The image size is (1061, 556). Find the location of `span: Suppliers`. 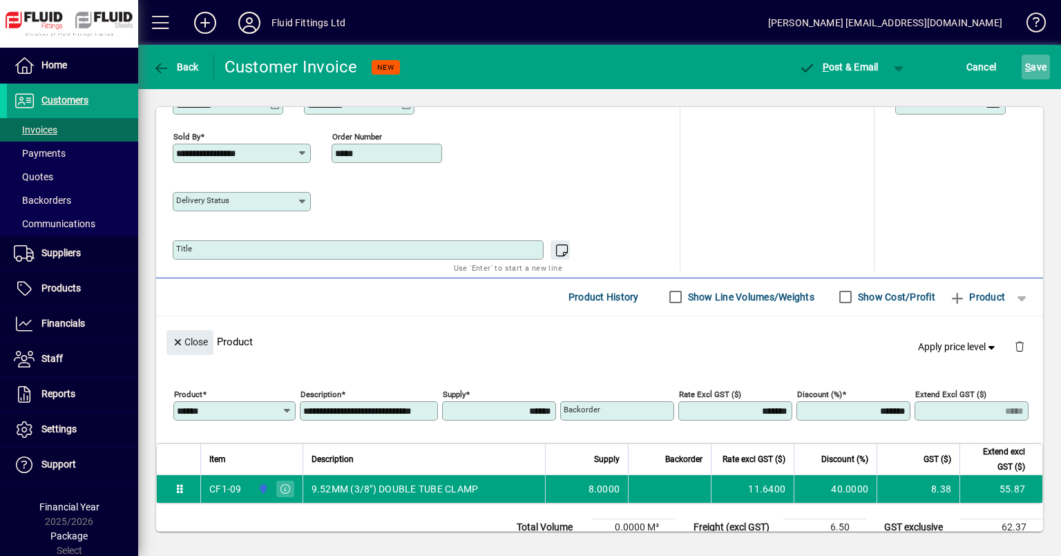

span: Suppliers is located at coordinates (61, 253).